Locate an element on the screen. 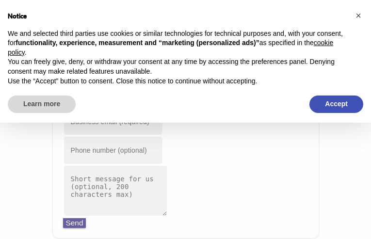 The image size is (371, 239). input: Phone number (optional) is located at coordinates (113, 150).